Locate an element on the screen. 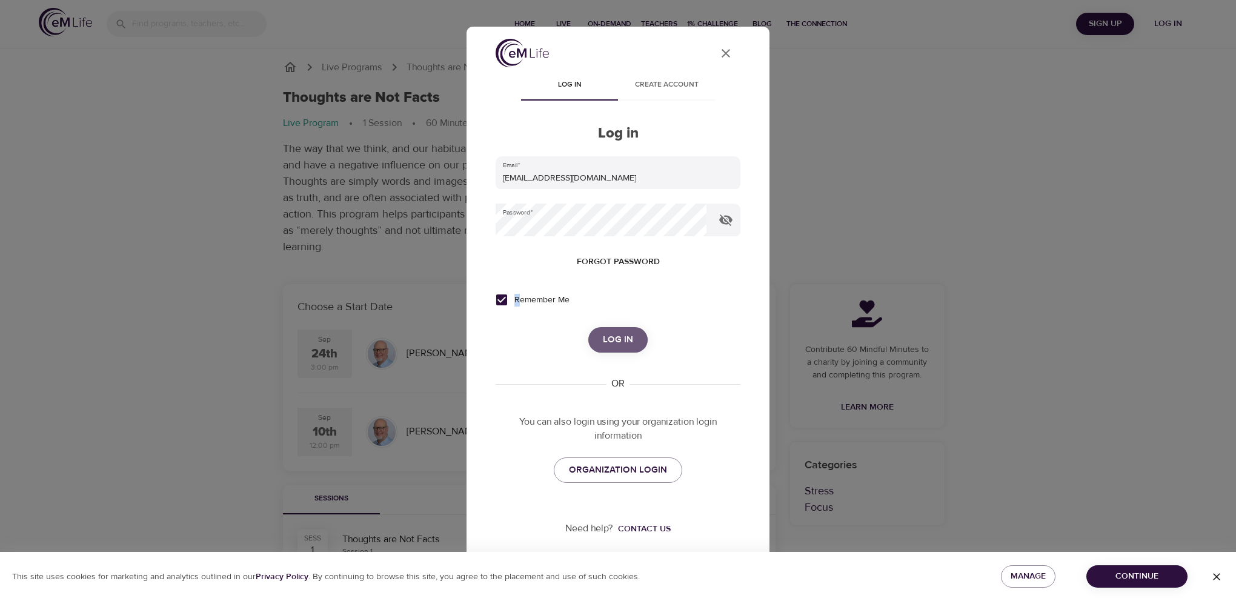 The width and height of the screenshot is (1236, 601). button: Forgot password is located at coordinates (618, 262).